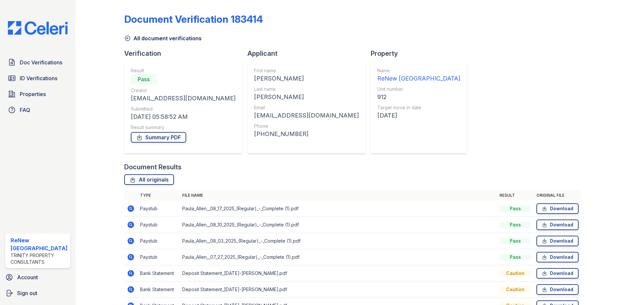  What do you see at coordinates (307, 107) in the screenshot?
I see `div: Email` at bounding box center [307, 107].